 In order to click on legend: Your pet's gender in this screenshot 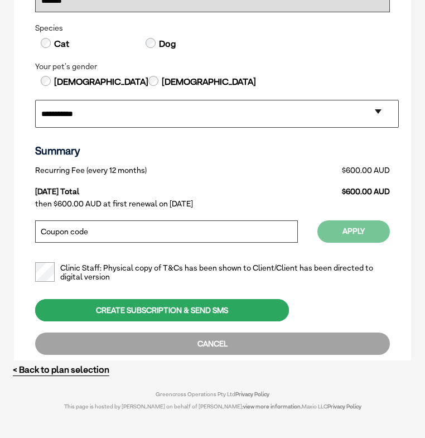, I will do `click(213, 66)`.